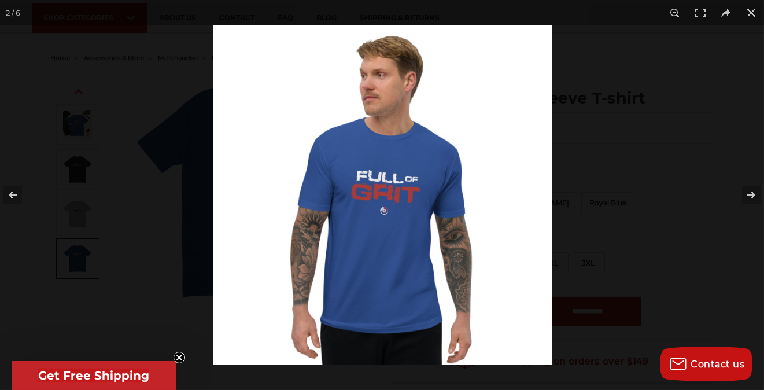  Describe the element at coordinates (743, 195) in the screenshot. I see `button: Next (arrow right)` at that location.